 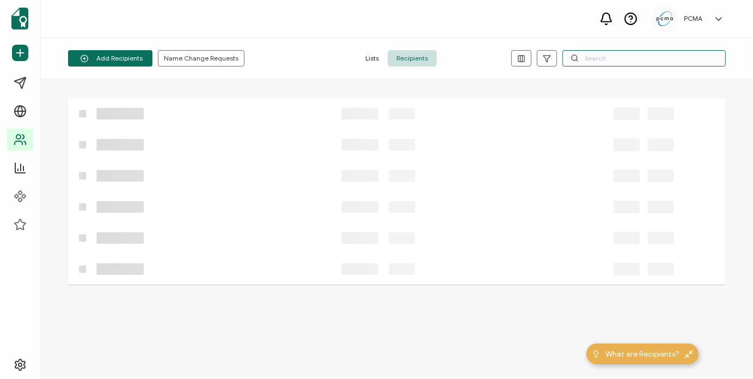 What do you see at coordinates (20, 19) in the screenshot?
I see `img: sertifier-logomark-colored.svg` at bounding box center [20, 19].